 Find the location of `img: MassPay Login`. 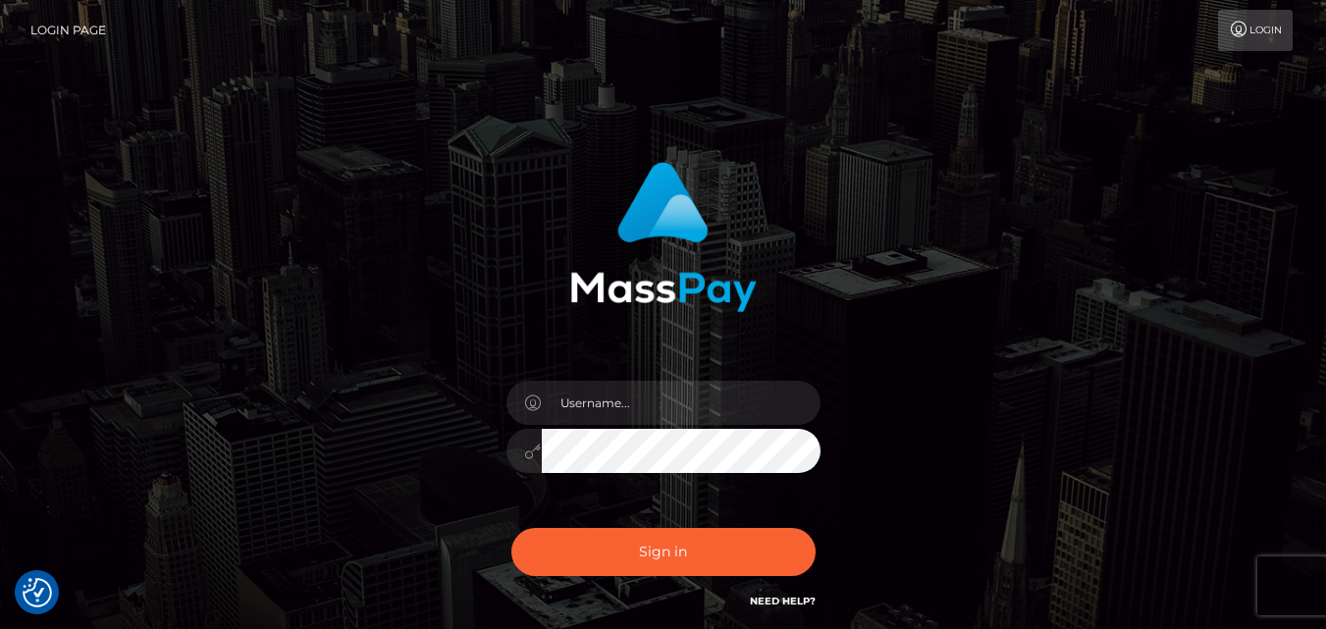

img: MassPay Login is located at coordinates (663, 237).